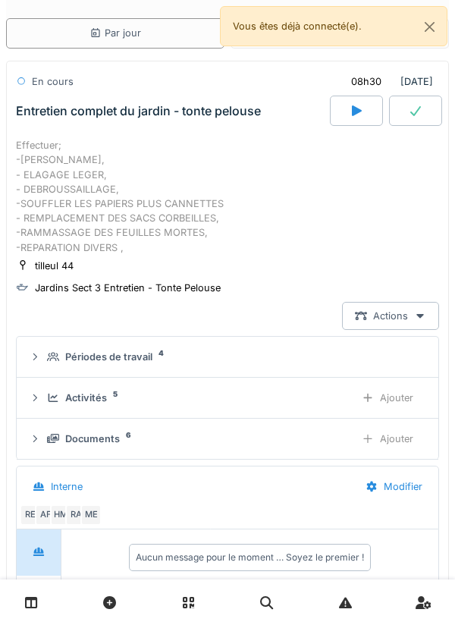  What do you see at coordinates (93, 438) in the screenshot?
I see `div: Documents` at bounding box center [93, 438].